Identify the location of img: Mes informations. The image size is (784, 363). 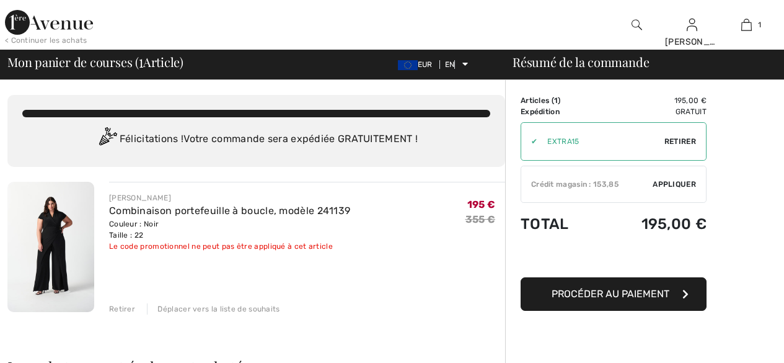
(692, 25).